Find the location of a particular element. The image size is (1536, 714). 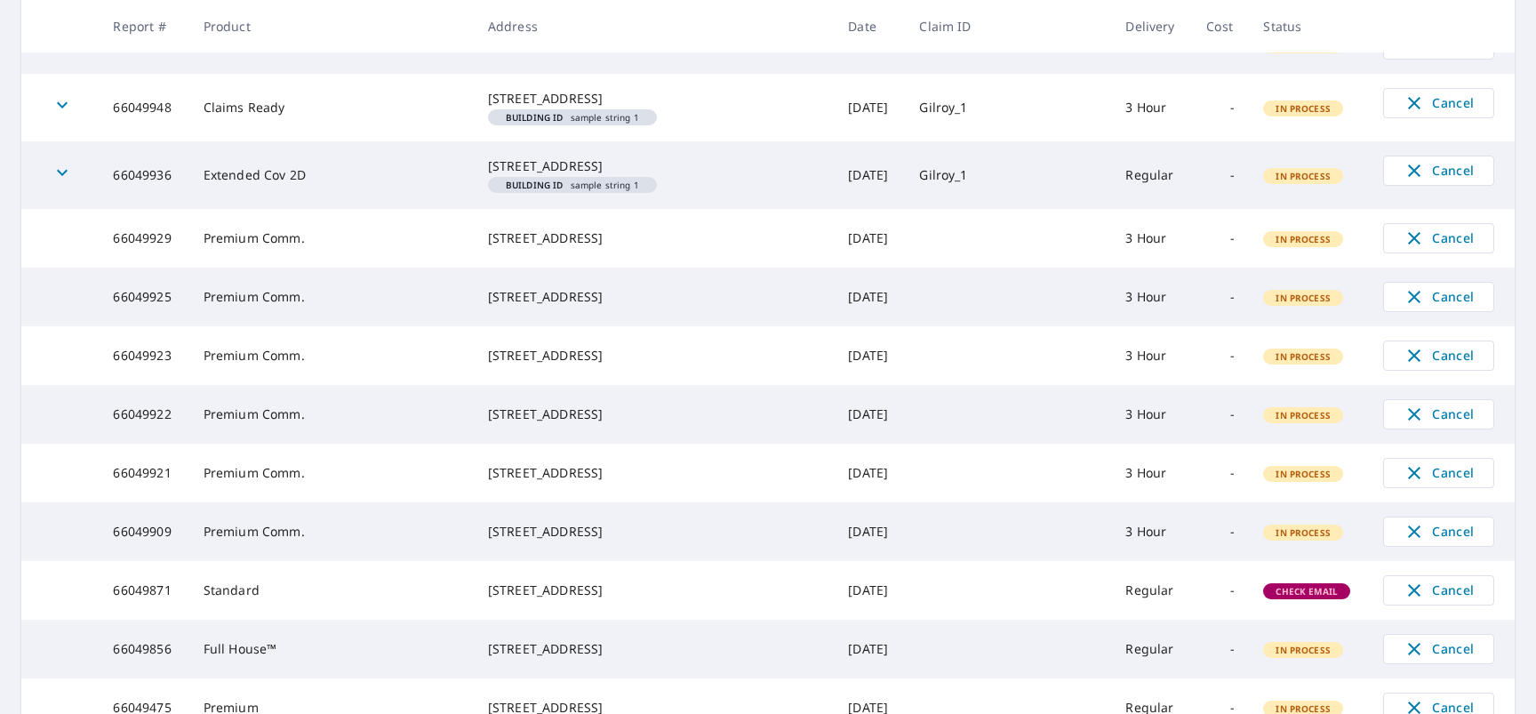

td: 66049909 is located at coordinates (143, 531).